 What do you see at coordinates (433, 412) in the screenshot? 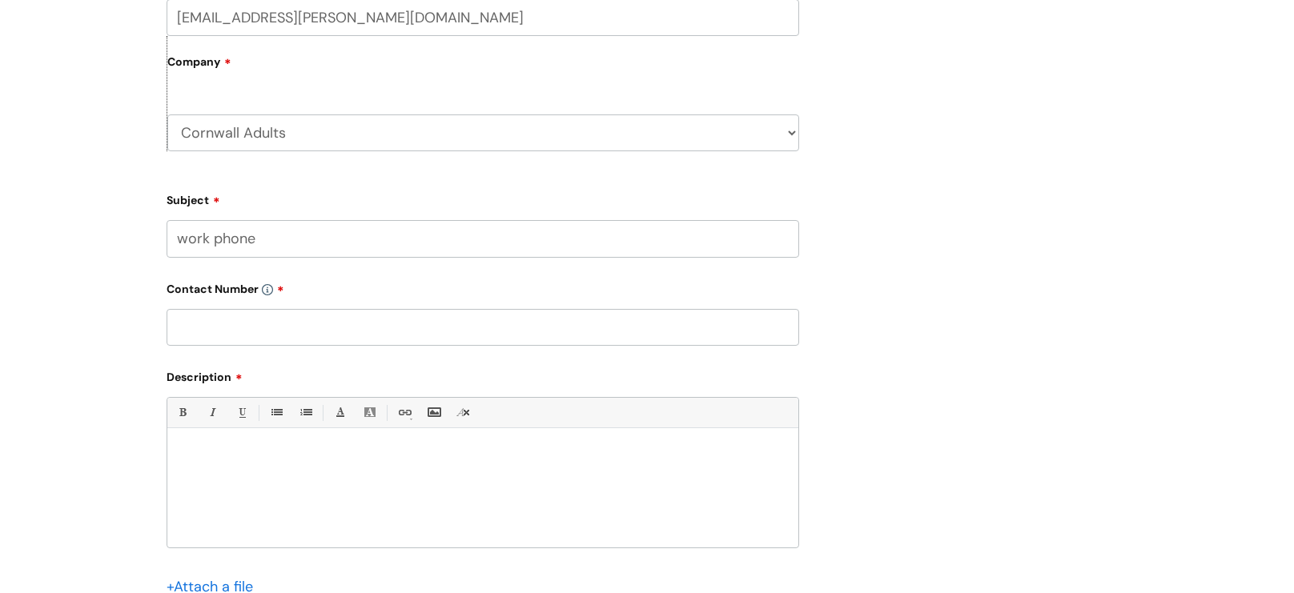
I see `a: Insert Image...` at bounding box center [433, 412].